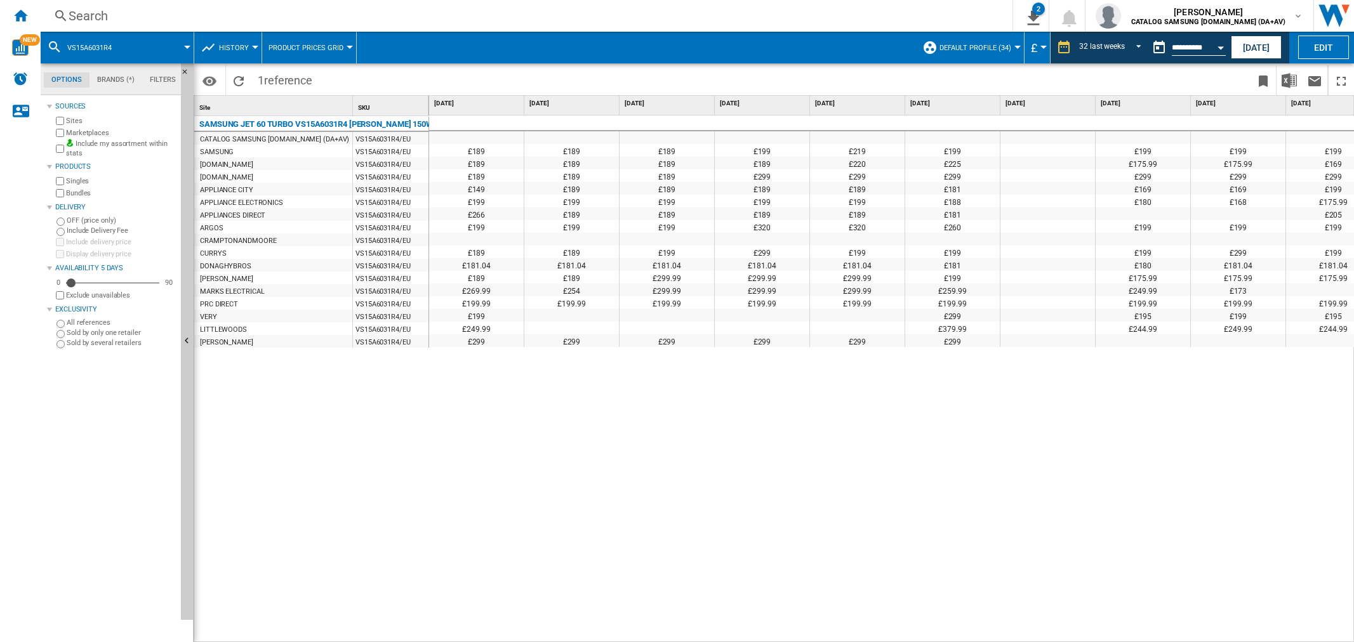 Image resolution: width=1354 pixels, height=642 pixels. I want to click on input: All references, so click(60, 324).